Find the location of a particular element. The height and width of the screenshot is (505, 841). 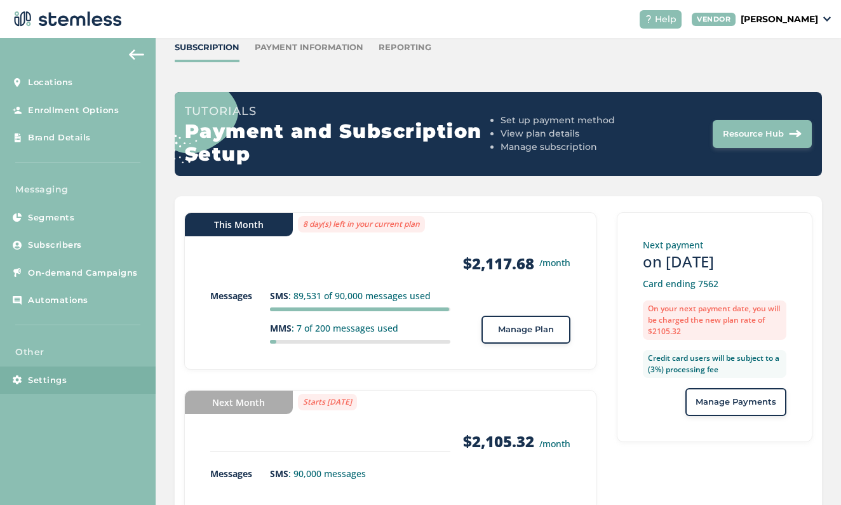

span: Subscribers is located at coordinates (55, 245).